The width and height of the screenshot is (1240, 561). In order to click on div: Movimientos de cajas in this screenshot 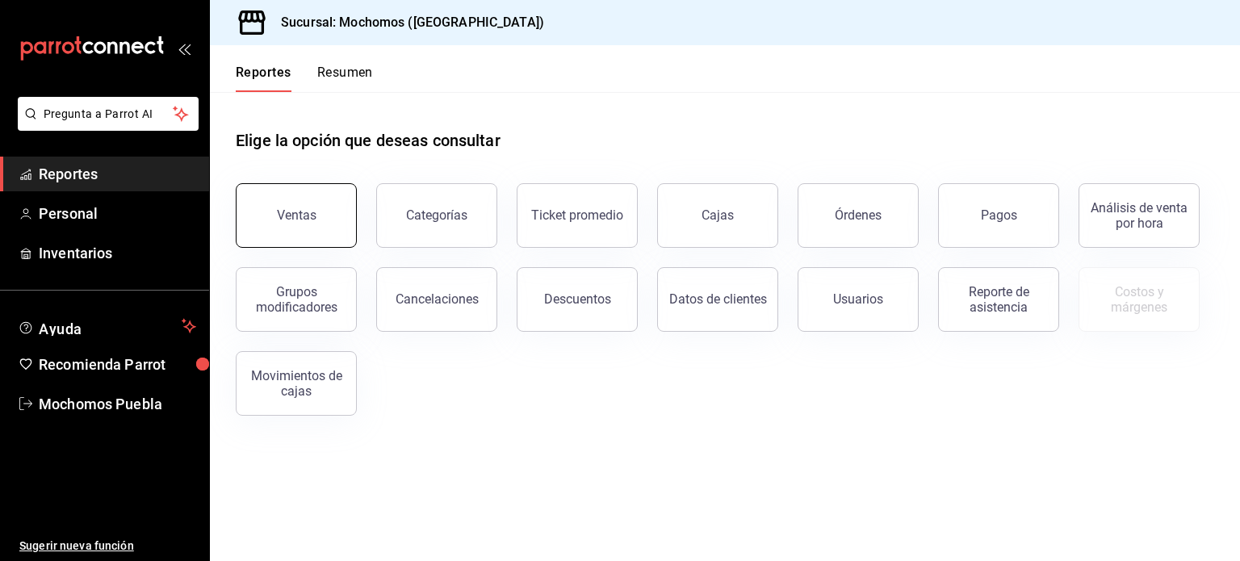, I will do `click(296, 384)`.